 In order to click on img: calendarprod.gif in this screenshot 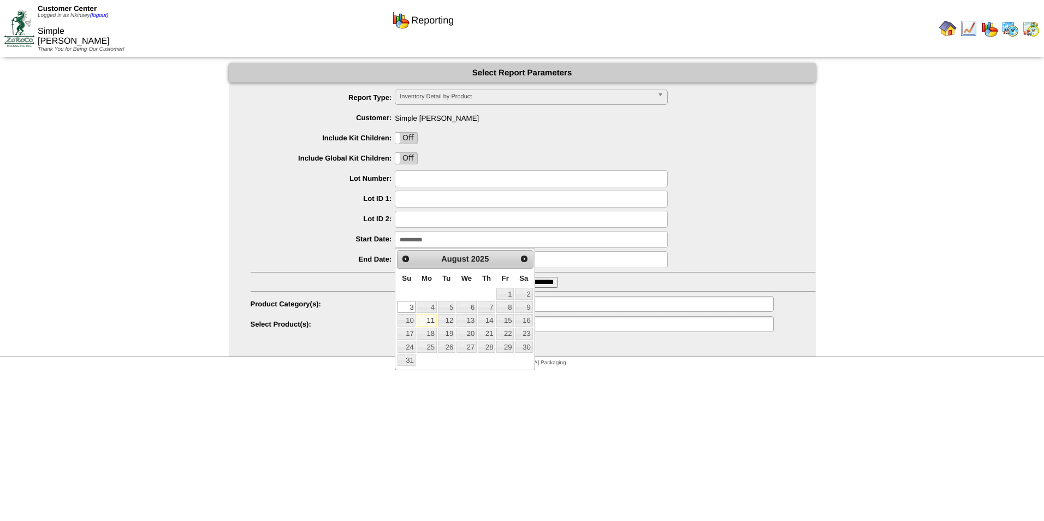, I will do `click(1010, 28)`.